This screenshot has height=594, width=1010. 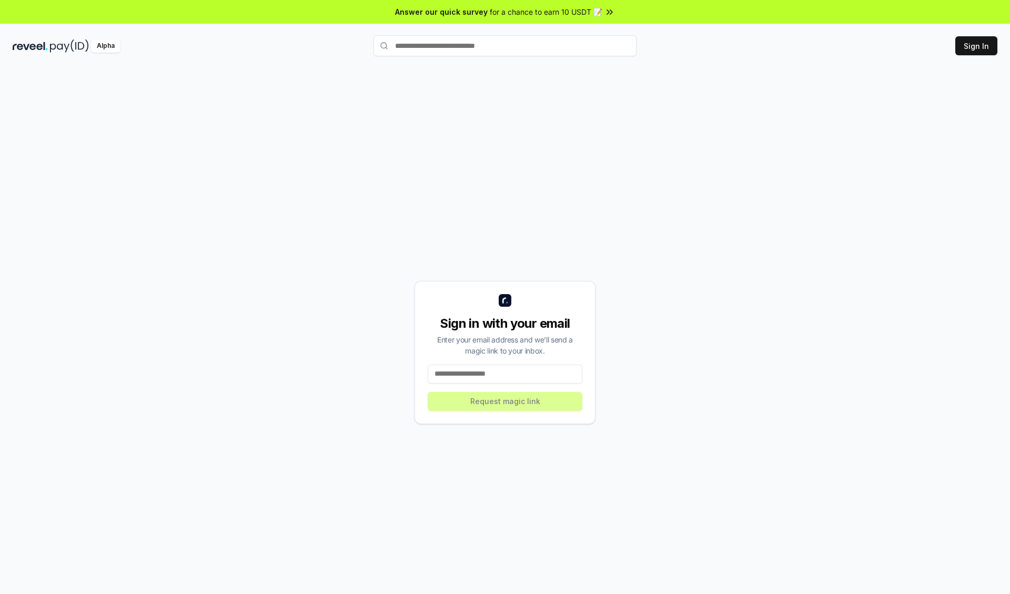 What do you see at coordinates (69, 46) in the screenshot?
I see `img: pay_id` at bounding box center [69, 46].